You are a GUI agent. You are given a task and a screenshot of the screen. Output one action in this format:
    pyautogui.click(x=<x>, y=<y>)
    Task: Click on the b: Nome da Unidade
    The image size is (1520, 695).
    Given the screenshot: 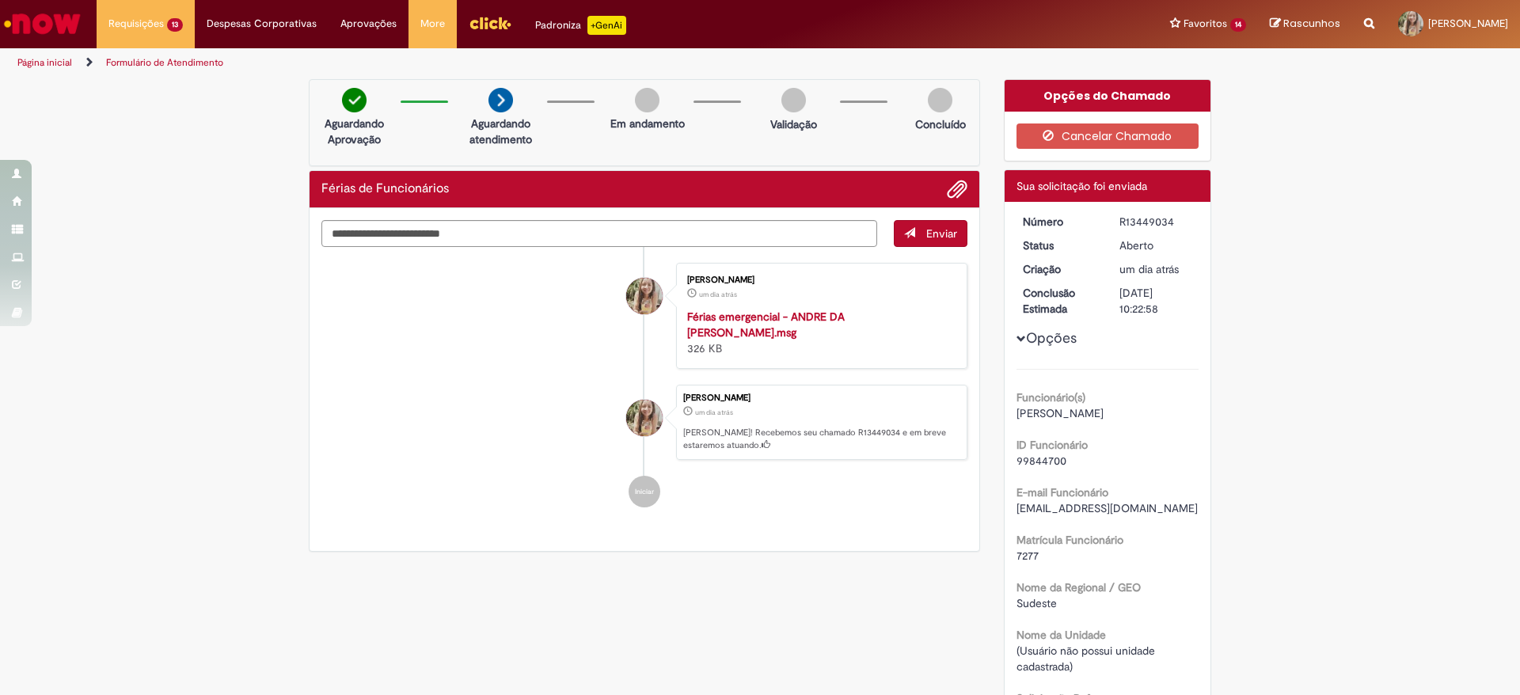 What is the action you would take?
    pyautogui.click(x=1061, y=635)
    